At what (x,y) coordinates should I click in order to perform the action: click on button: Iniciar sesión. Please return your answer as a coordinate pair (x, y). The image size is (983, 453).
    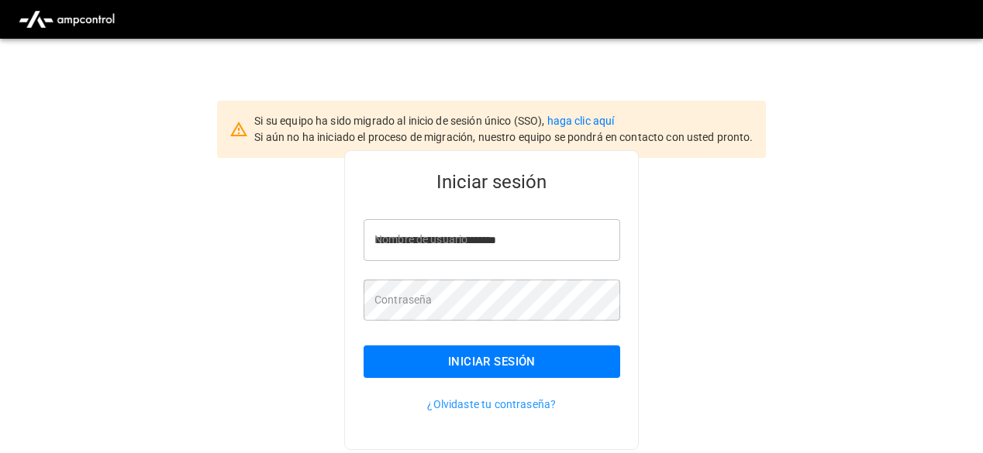
    Looking at the image, I should click on (491, 362).